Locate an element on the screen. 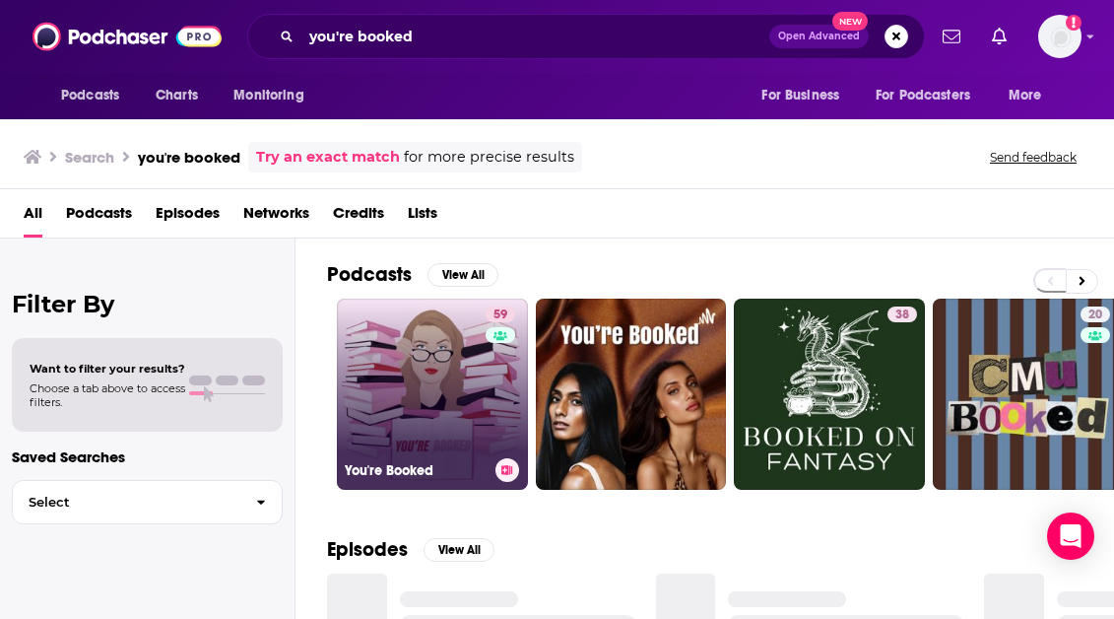 This screenshot has width=1114, height=619. button: Open AdvancedNew is located at coordinates (819, 36).